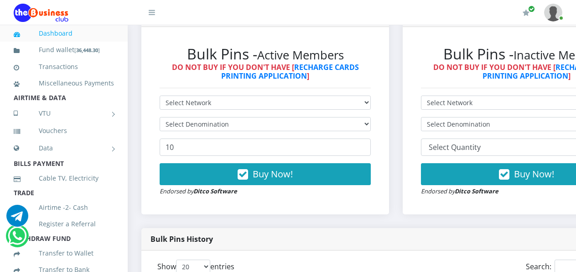 The width and height of the screenshot is (576, 272). What do you see at coordinates (265, 147) in the screenshot?
I see `input: Enter Quantity` at bounding box center [265, 147].